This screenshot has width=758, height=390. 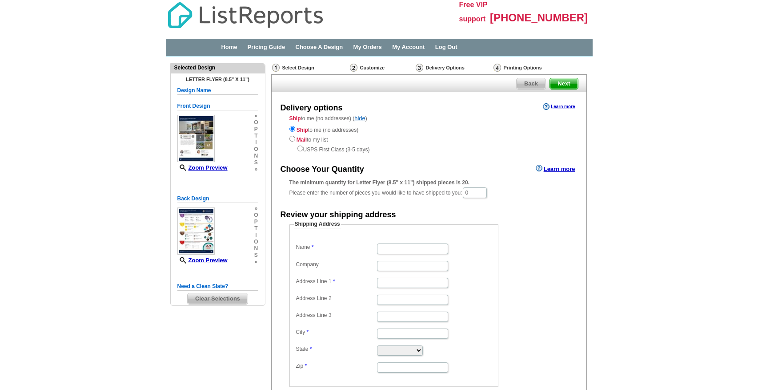 What do you see at coordinates (429, 134) in the screenshot?
I see `div: to me (no addresses) ( )` at bounding box center [429, 134].